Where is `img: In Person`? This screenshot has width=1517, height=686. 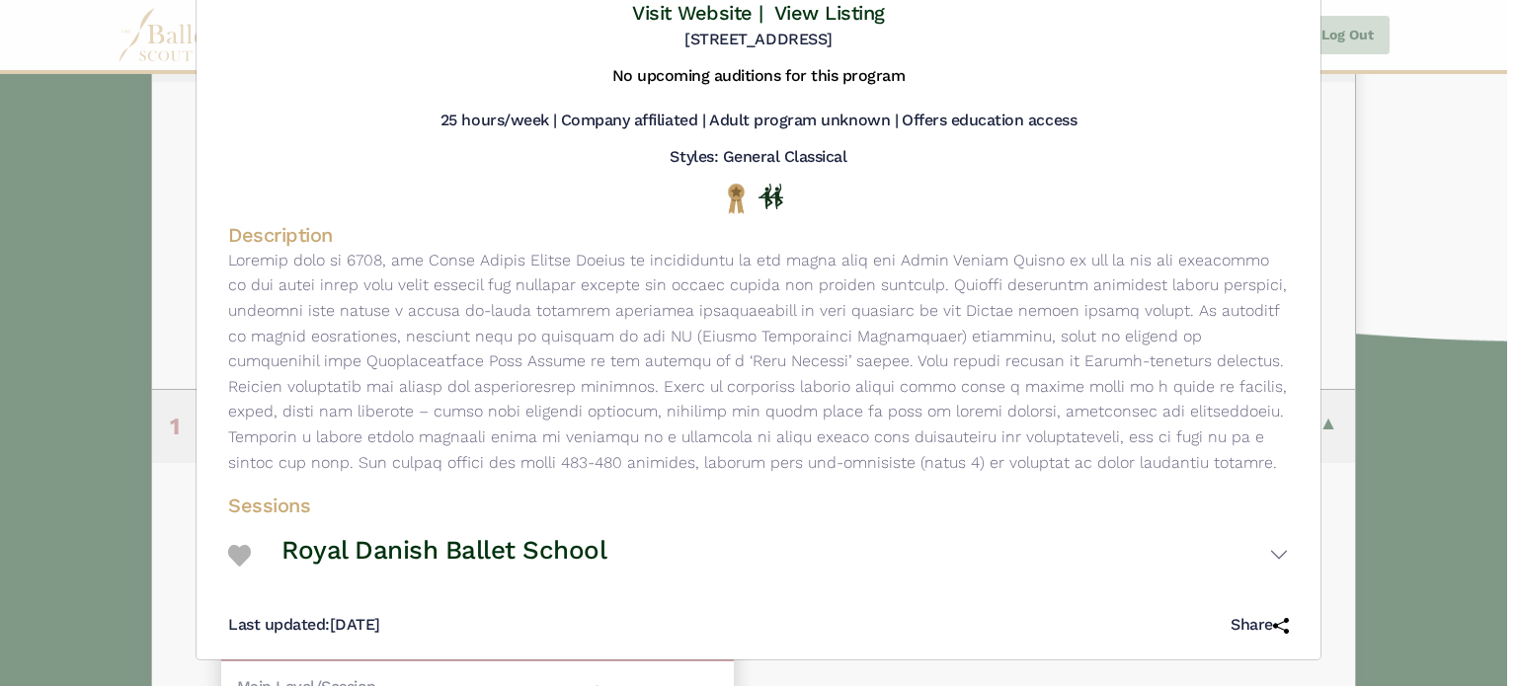 img: In Person is located at coordinates (770, 196).